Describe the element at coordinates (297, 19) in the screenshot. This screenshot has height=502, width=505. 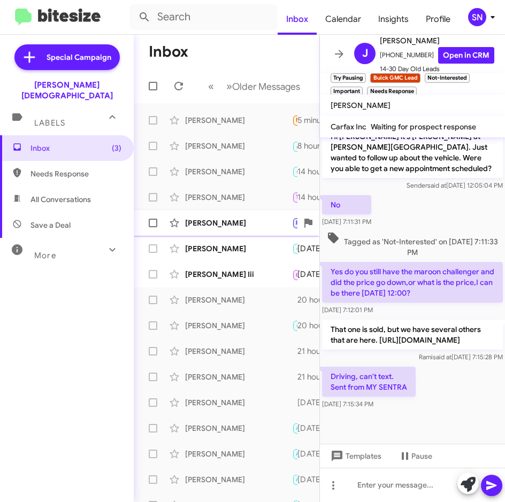
I see `a: Inbox` at that location.